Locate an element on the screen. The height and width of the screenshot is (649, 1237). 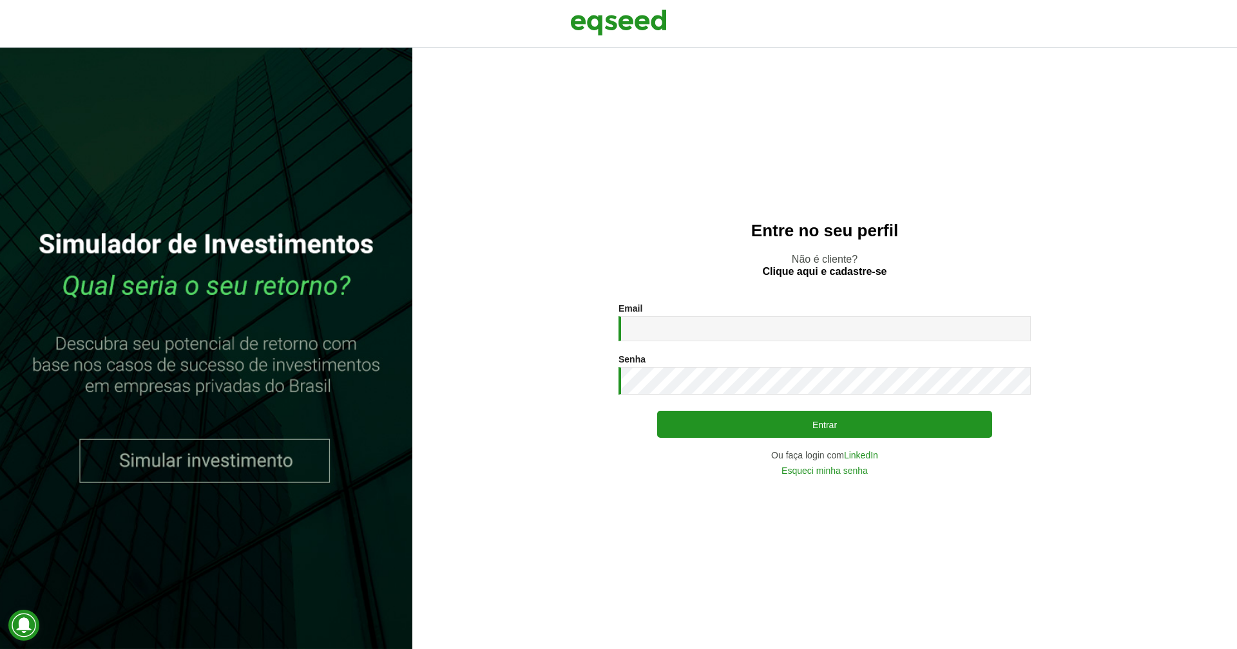
h2: Entre no seu perfil is located at coordinates (825, 231).